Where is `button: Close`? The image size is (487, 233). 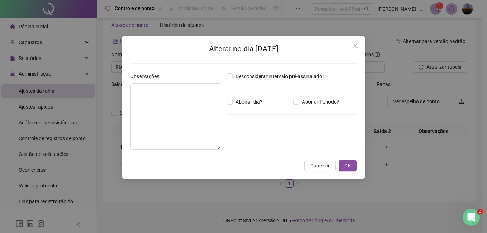 button: Close is located at coordinates (355, 46).